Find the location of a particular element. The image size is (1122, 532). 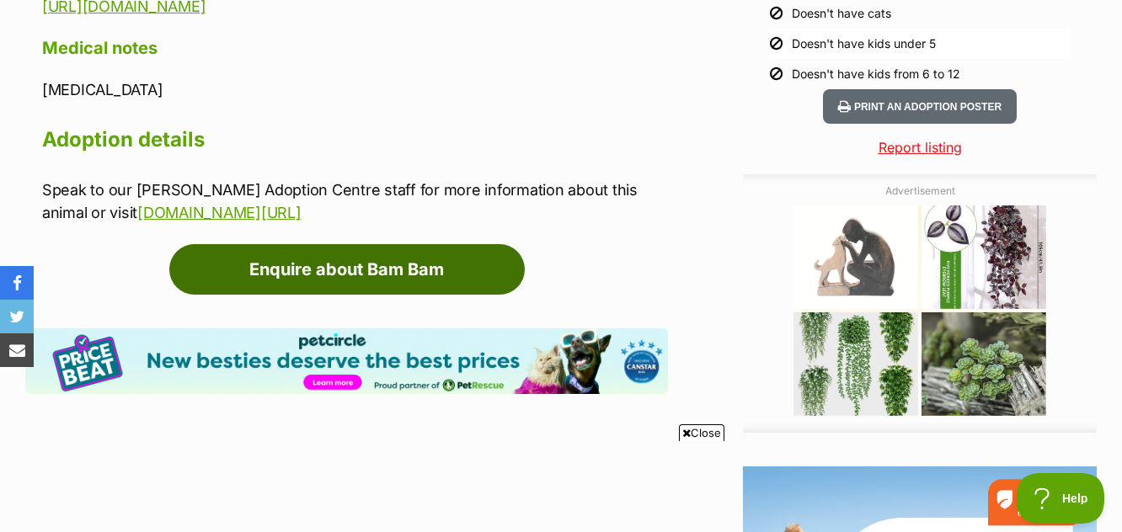

div: Doesn't have cats is located at coordinates (842, 13).